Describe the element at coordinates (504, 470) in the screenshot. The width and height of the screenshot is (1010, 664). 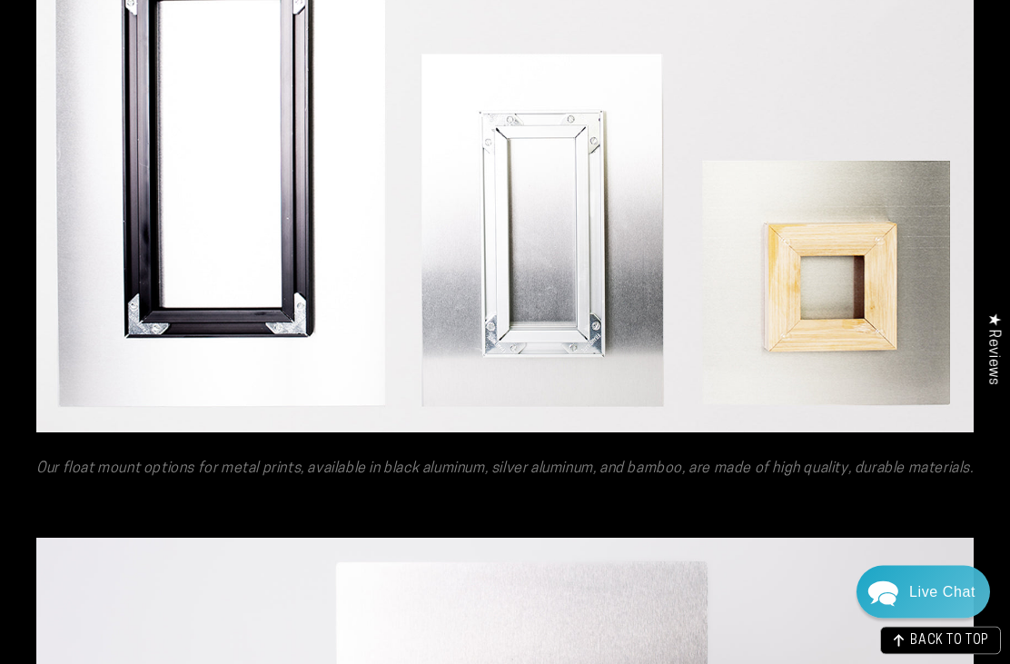
I see `span: Our float mount options for metal prints, available in black aluminum, silver aluminum, and bambo...` at that location.